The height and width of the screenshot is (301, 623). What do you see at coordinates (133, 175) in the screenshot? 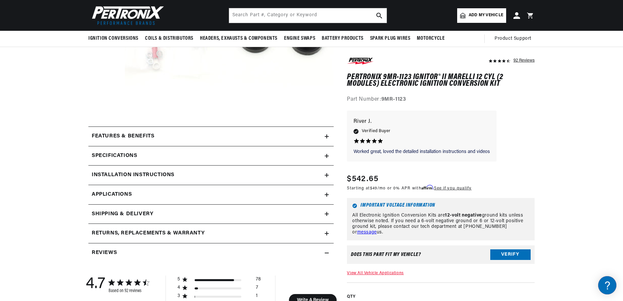
I see `h2: Installation instructions` at bounding box center [133, 175].